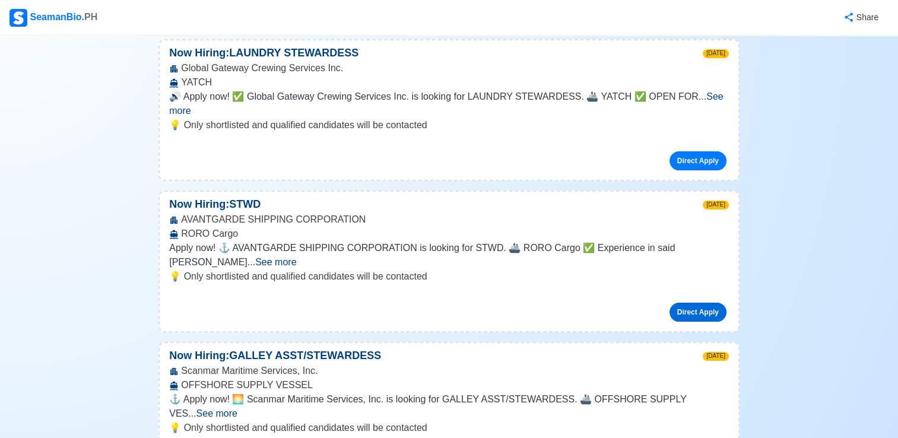 The image size is (898, 438). What do you see at coordinates (263, 53) in the screenshot?
I see `p: Now Hiring: LAUNDRY STEWARDESS` at bounding box center [263, 53].